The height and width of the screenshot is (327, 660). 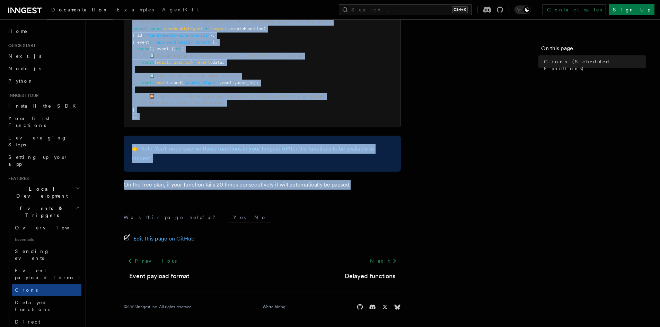 What do you see at coordinates (43, 69) in the screenshot?
I see `a: Node.js` at bounding box center [43, 69].